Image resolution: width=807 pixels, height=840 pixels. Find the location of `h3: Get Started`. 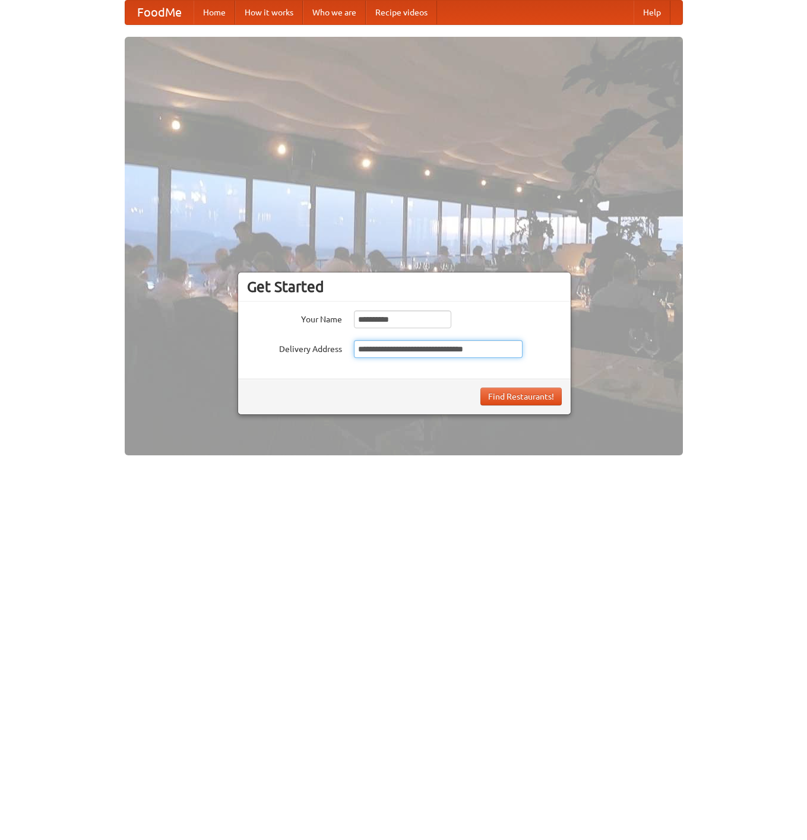

h3: Get Started is located at coordinates (404, 287).